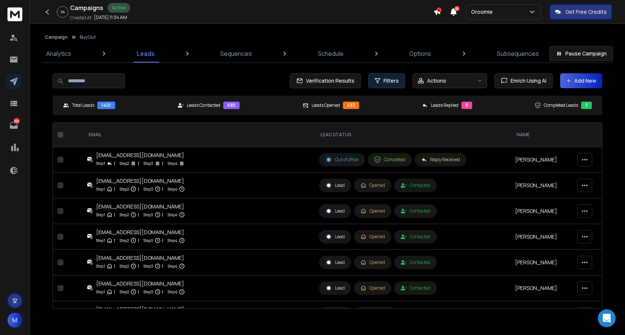 This screenshot has height=335, width=625. I want to click on div: 433, so click(351, 105).